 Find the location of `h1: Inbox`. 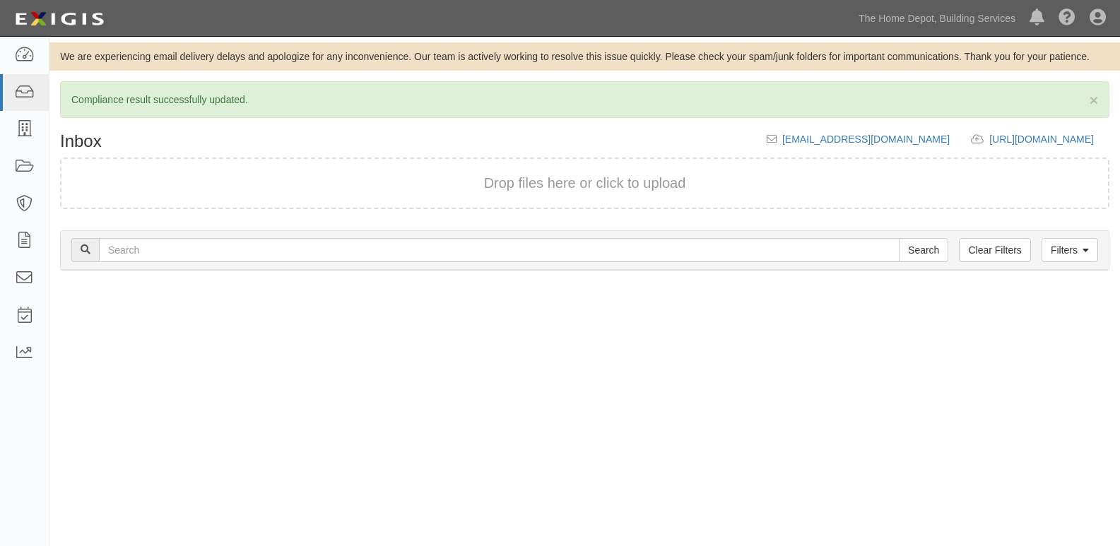

h1: Inbox is located at coordinates (81, 141).